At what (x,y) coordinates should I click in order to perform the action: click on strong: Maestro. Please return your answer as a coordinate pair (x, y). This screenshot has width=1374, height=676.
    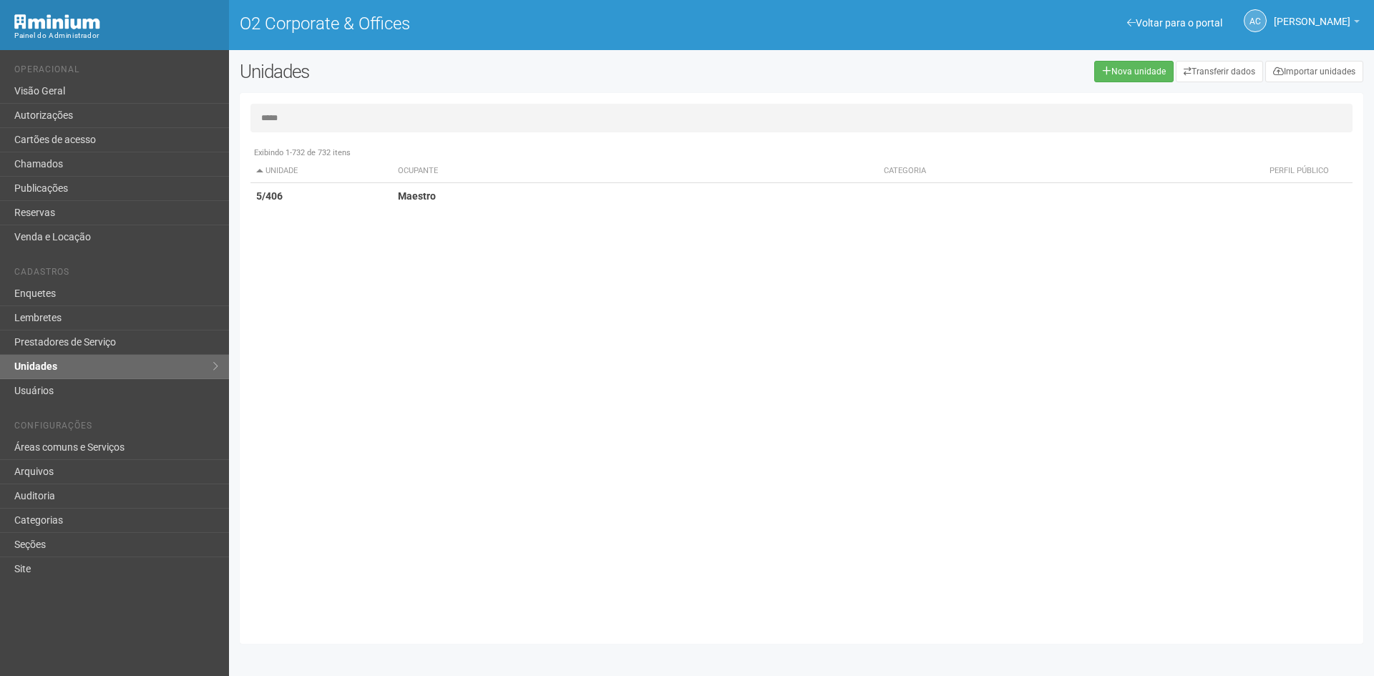
    Looking at the image, I should click on (416, 196).